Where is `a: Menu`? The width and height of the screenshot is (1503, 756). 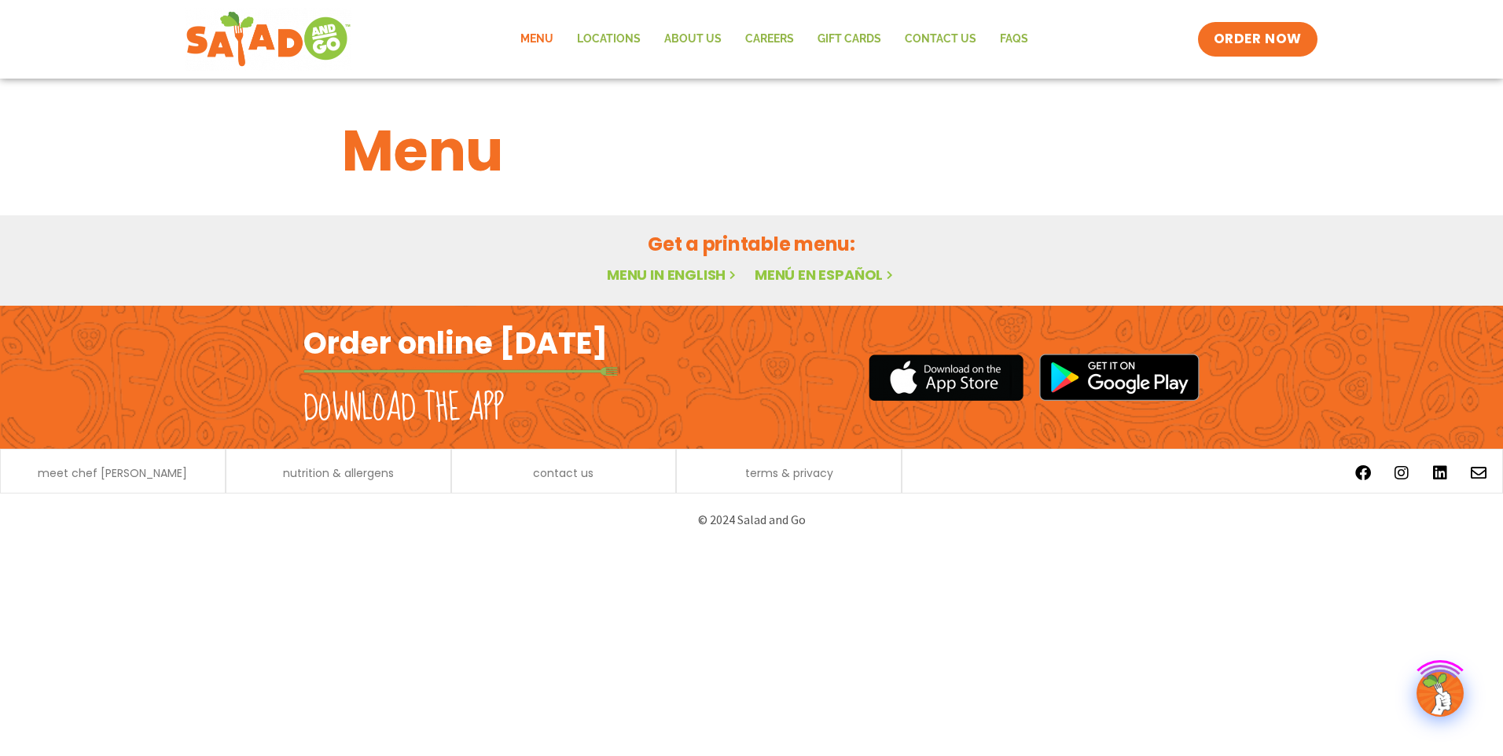
a: Menu is located at coordinates (537, 39).